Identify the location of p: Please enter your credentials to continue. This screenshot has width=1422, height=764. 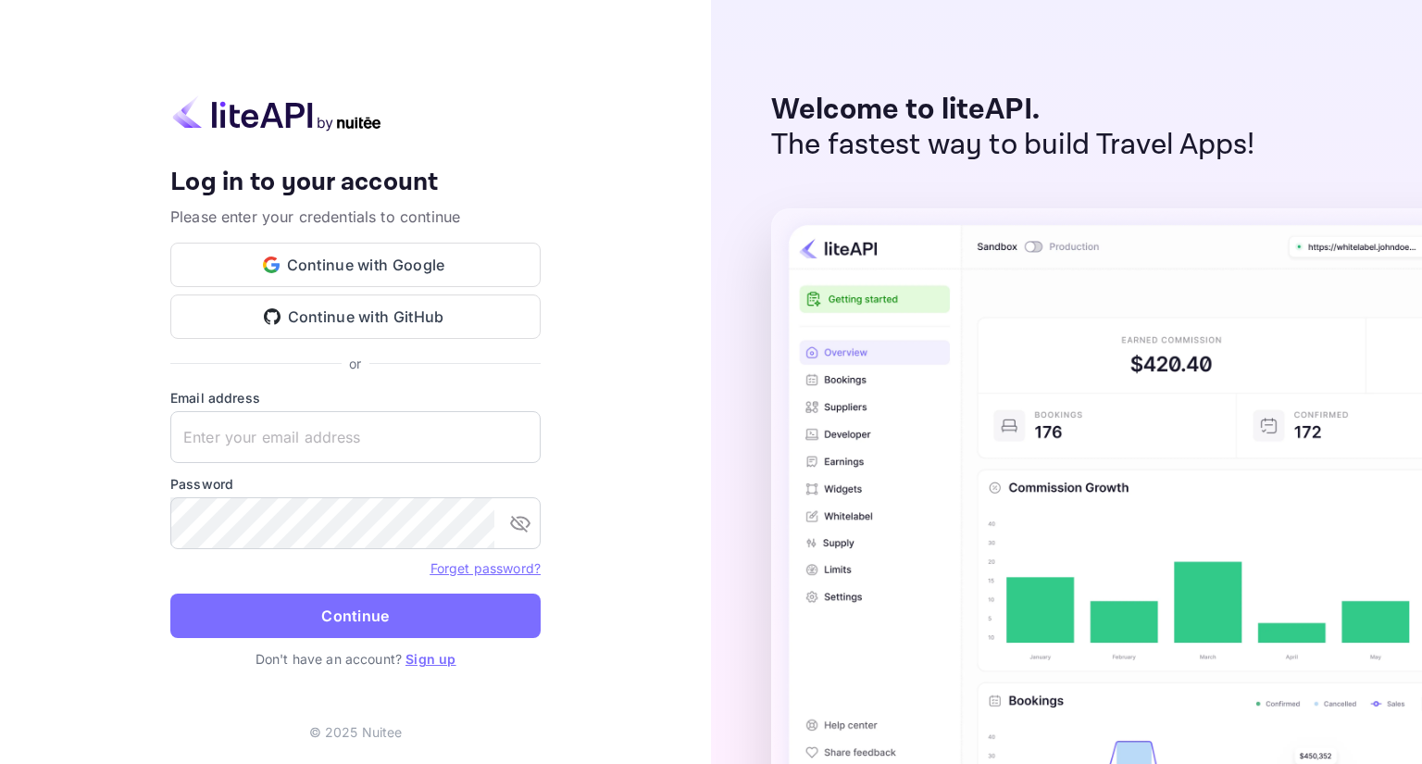
(356, 217).